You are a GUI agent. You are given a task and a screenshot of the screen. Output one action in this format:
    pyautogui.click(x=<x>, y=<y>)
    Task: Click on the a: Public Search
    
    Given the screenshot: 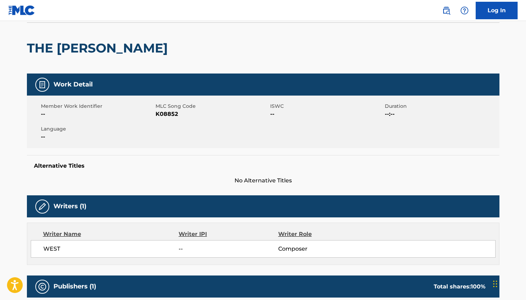 What is the action you would take?
    pyautogui.click(x=447, y=10)
    